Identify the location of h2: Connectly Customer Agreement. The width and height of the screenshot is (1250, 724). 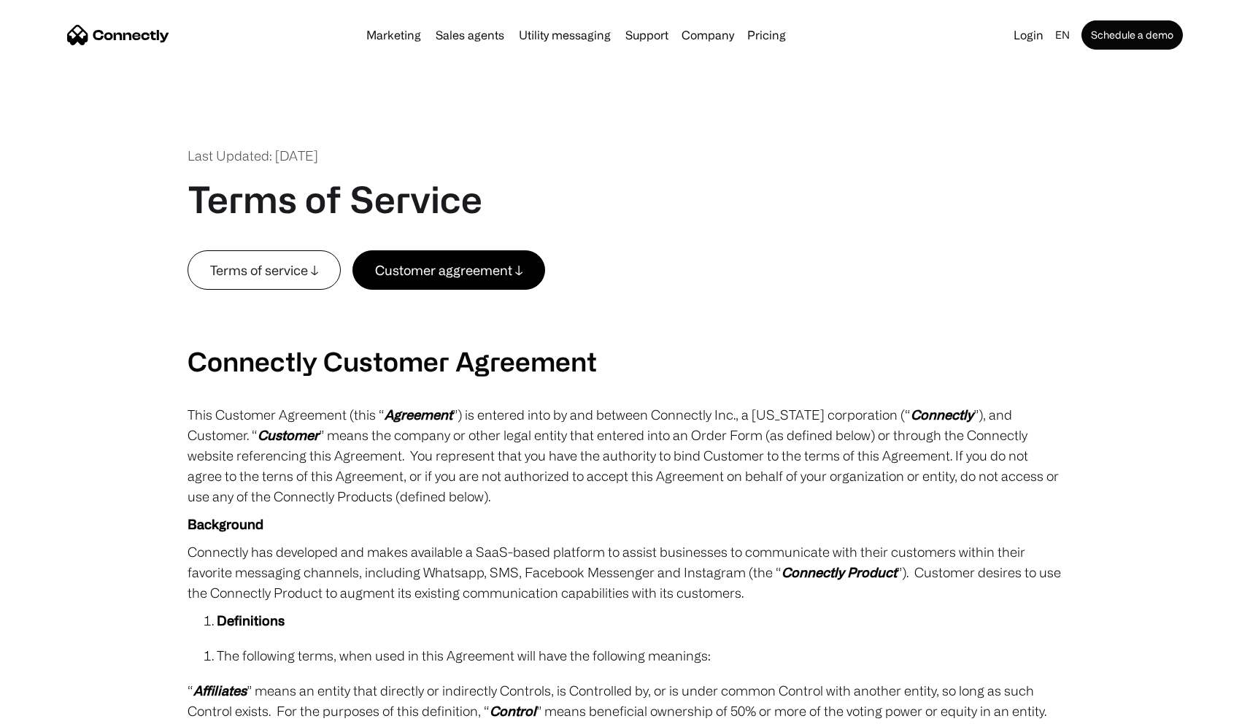
(625, 360).